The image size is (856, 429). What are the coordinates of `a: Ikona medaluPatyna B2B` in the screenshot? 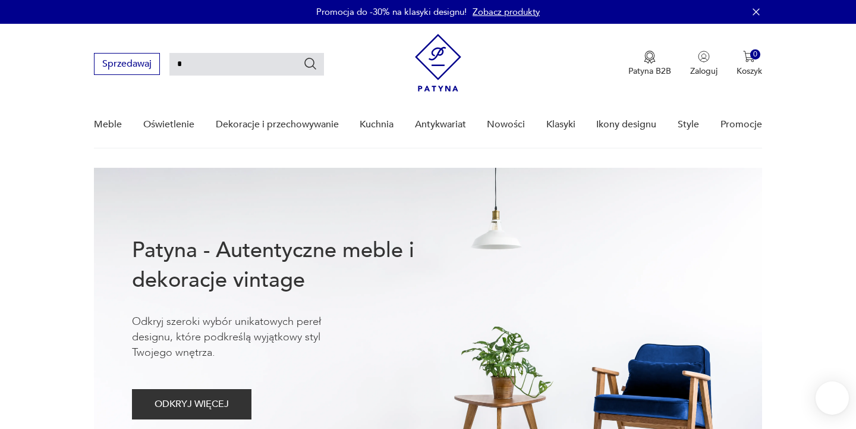 It's located at (650, 64).